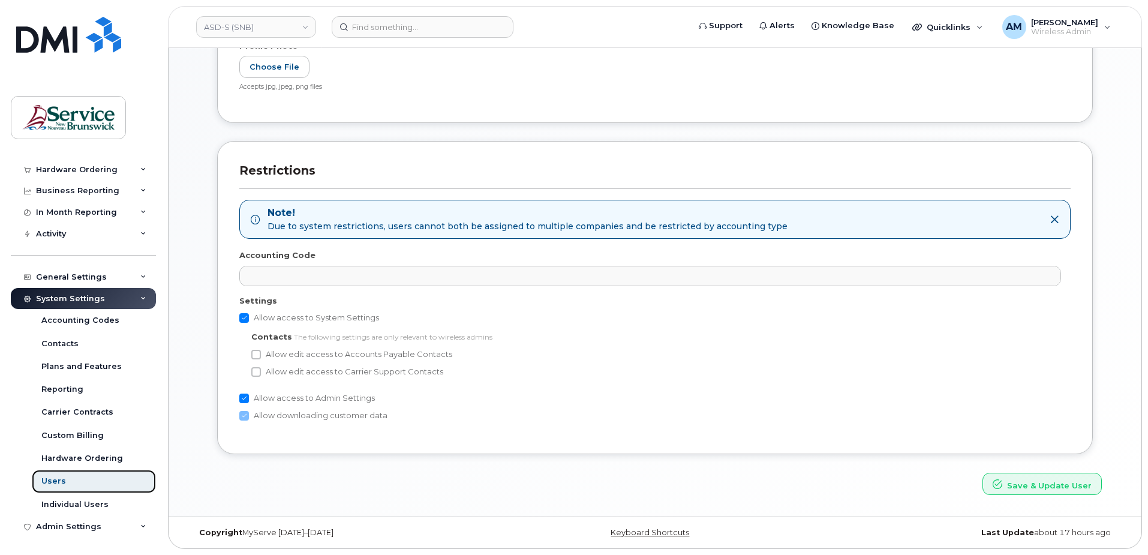  Describe the element at coordinates (725, 26) in the screenshot. I see `span: Support` at that location.